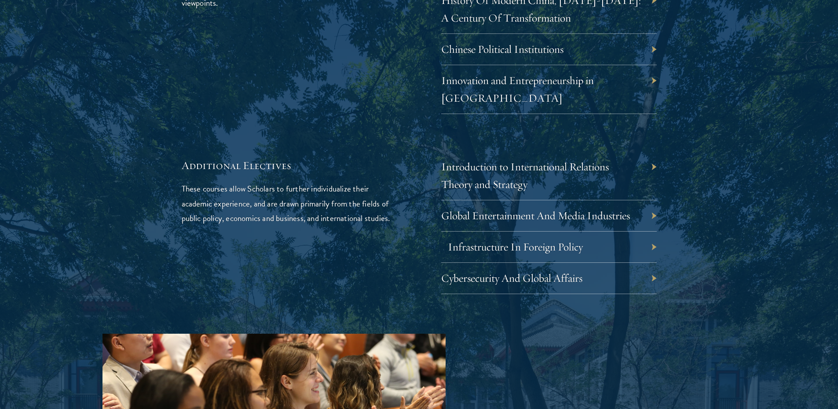 This screenshot has height=409, width=838. What do you see at coordinates (503, 49) in the screenshot?
I see `a: Chinese Political Institutions` at bounding box center [503, 49].